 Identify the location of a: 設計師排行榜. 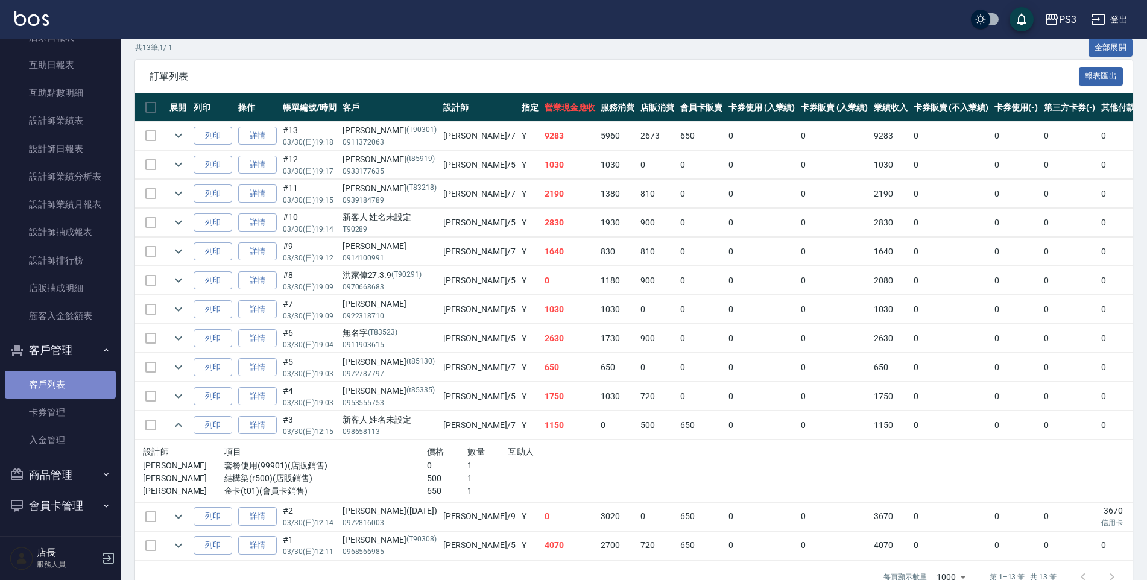
(60, 261).